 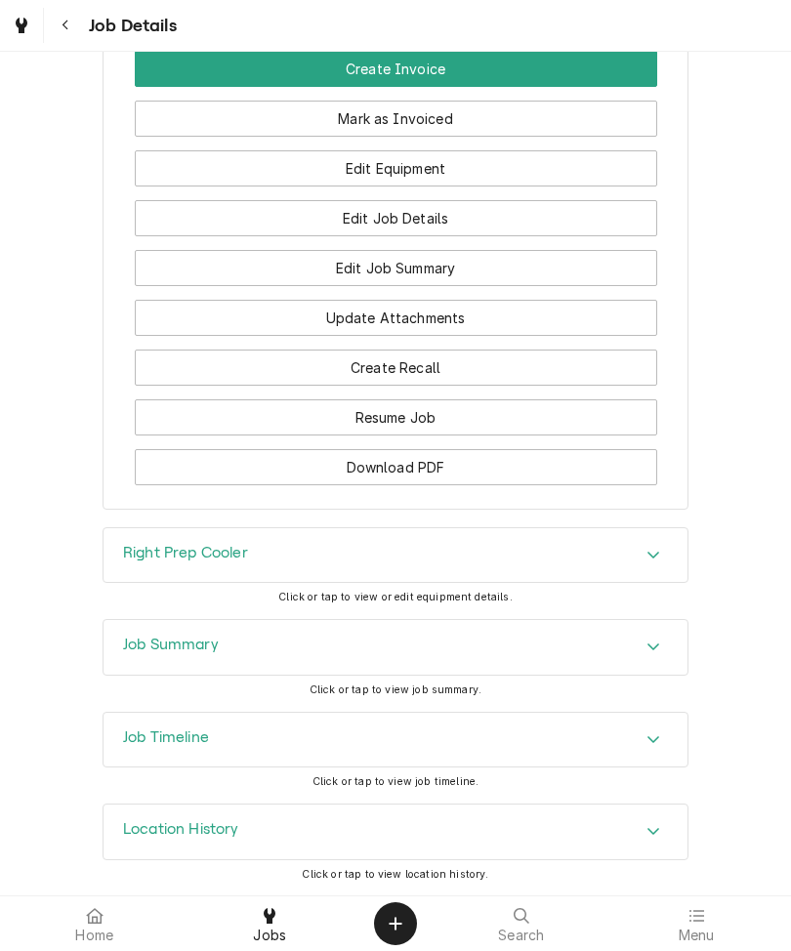 I want to click on button: Create Object, so click(x=395, y=923).